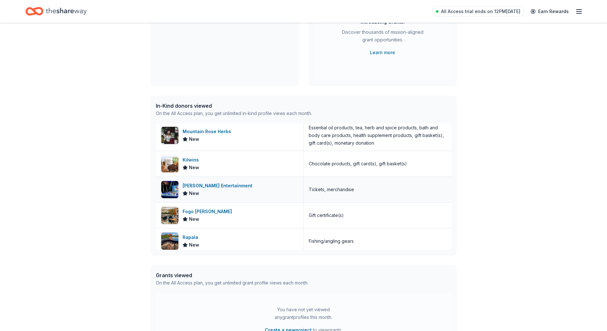 This screenshot has width=607, height=331. What do you see at coordinates (170, 164) in the screenshot?
I see `img: Image for Kilwins` at bounding box center [170, 164].